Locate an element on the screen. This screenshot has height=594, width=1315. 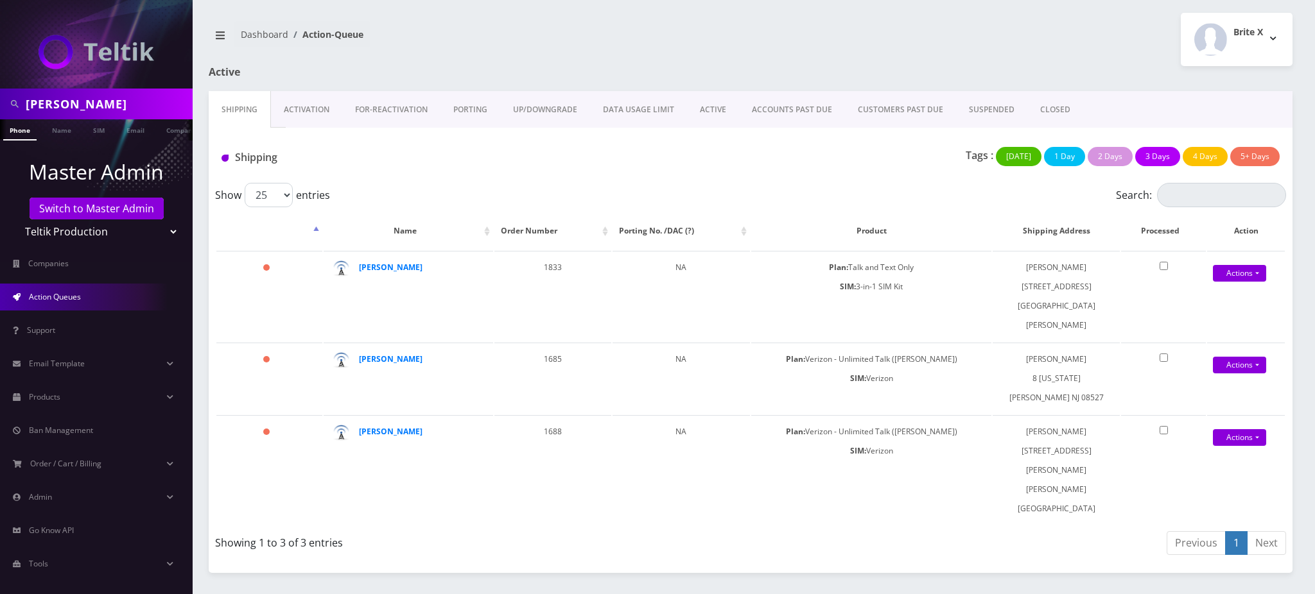
h1: Active is located at coordinates (383, 72).